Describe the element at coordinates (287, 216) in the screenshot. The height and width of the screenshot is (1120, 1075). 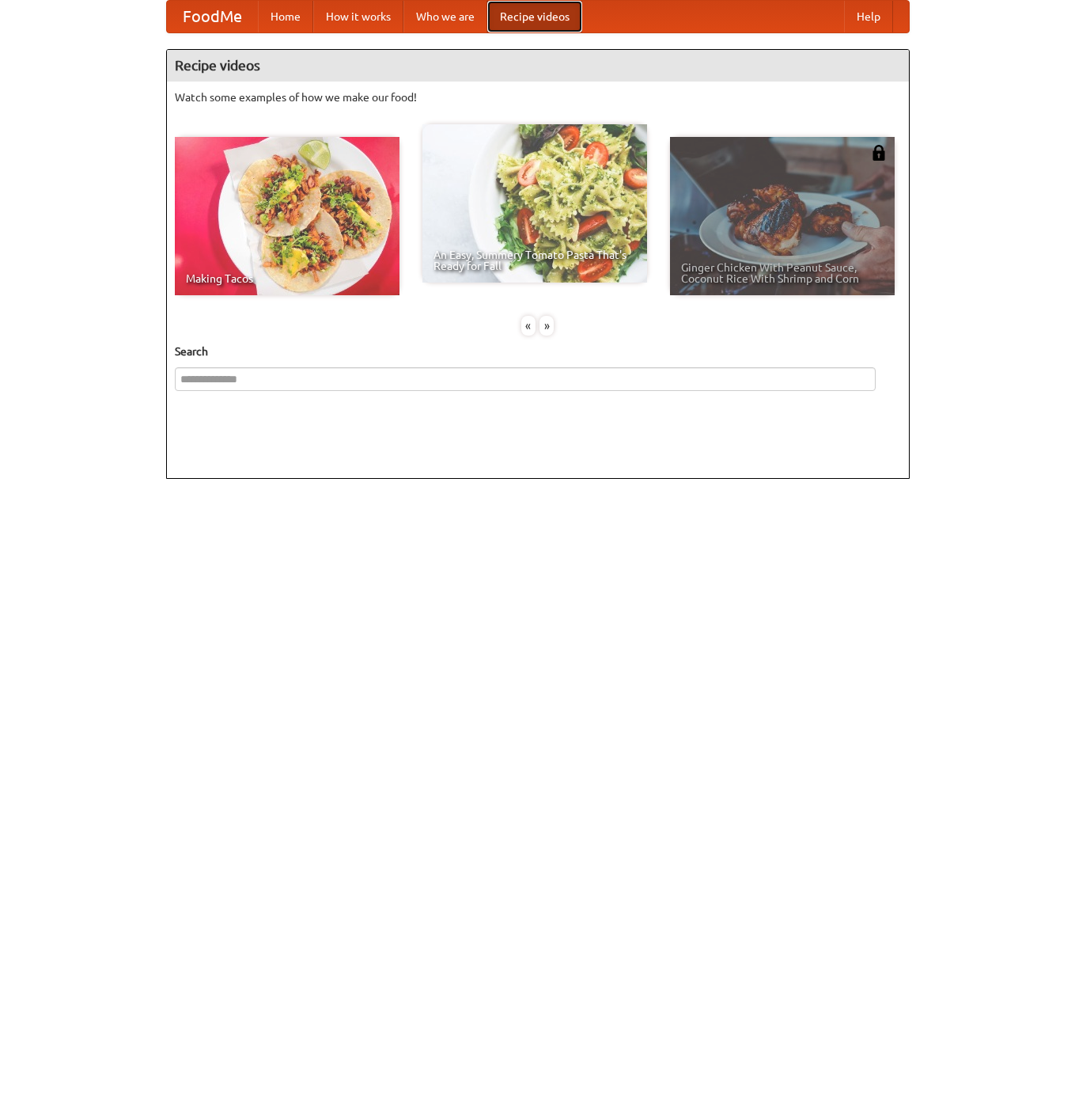
I see `a: Making Tacos` at that location.